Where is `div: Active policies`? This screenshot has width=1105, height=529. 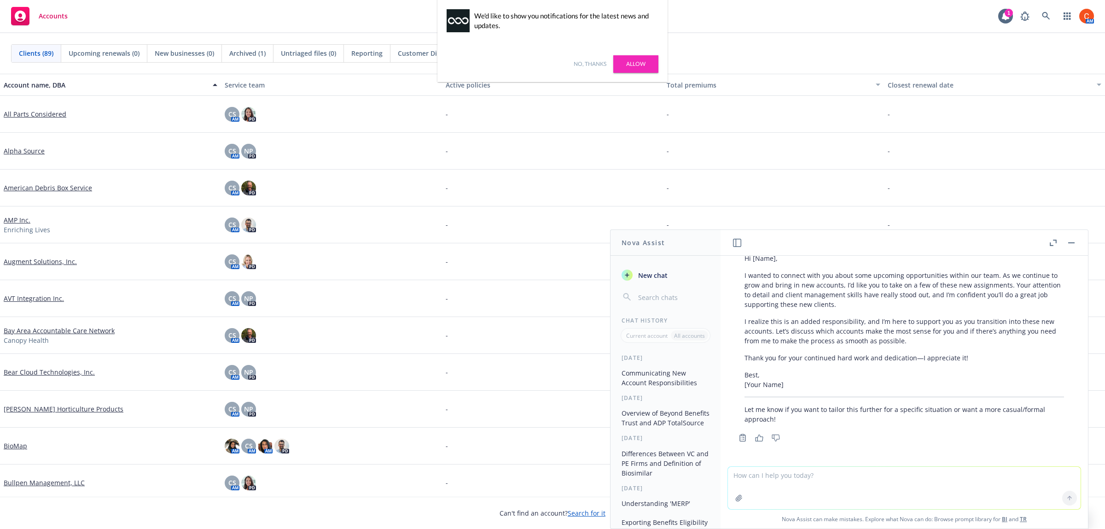 div: Active policies is located at coordinates (553, 85).